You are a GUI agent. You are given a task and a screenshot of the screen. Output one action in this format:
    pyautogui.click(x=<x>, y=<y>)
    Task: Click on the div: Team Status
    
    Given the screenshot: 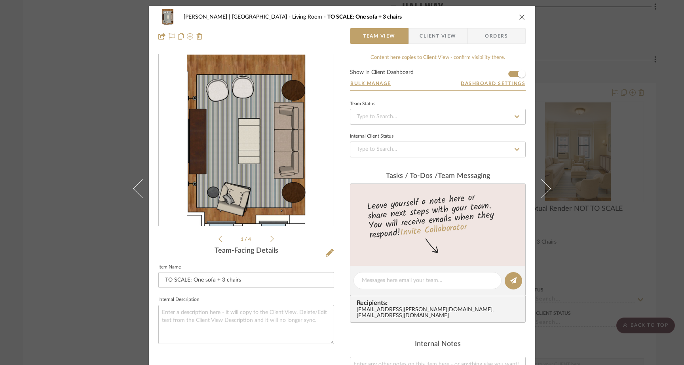 What is the action you would take?
    pyautogui.click(x=362, y=104)
    